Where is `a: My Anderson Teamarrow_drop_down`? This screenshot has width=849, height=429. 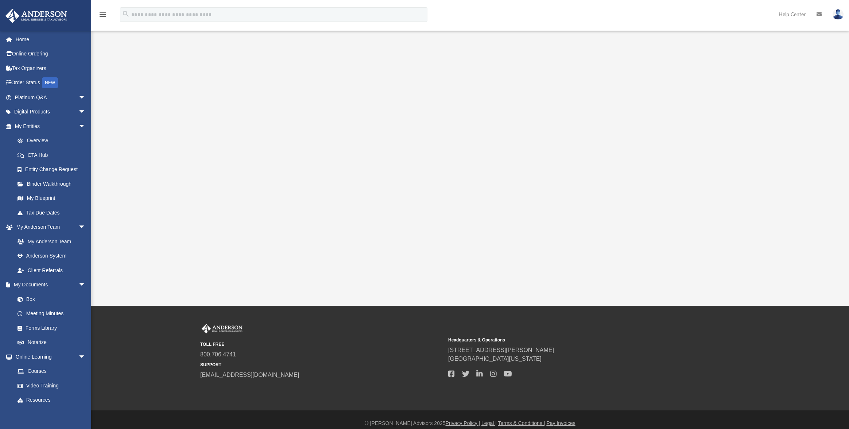
a: My Anderson Teamarrow_drop_down is located at coordinates (49, 227).